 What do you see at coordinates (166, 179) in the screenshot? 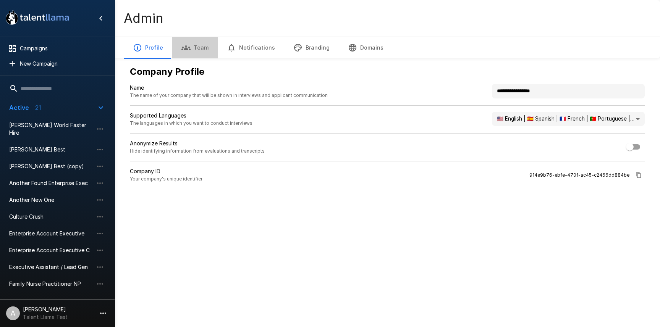
I see `span: Your company's unique identifier` at bounding box center [166, 179].